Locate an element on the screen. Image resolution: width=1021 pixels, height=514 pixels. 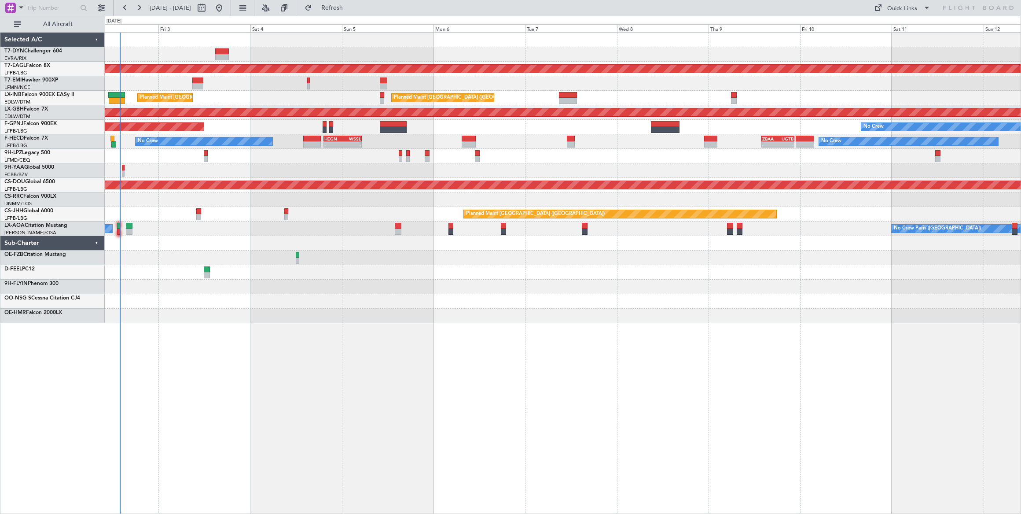
a: CS-JHHGlobal 6000 is located at coordinates (29, 211).